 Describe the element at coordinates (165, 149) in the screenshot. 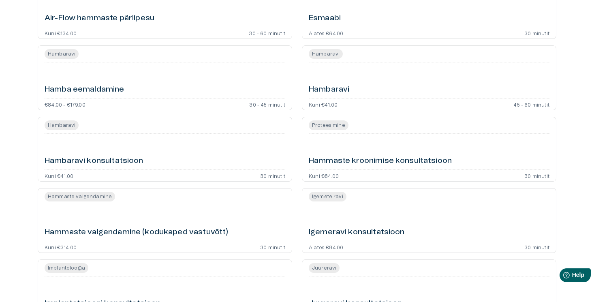

I see `a: Navigate to Hambaravi konsultatsioon` at that location.